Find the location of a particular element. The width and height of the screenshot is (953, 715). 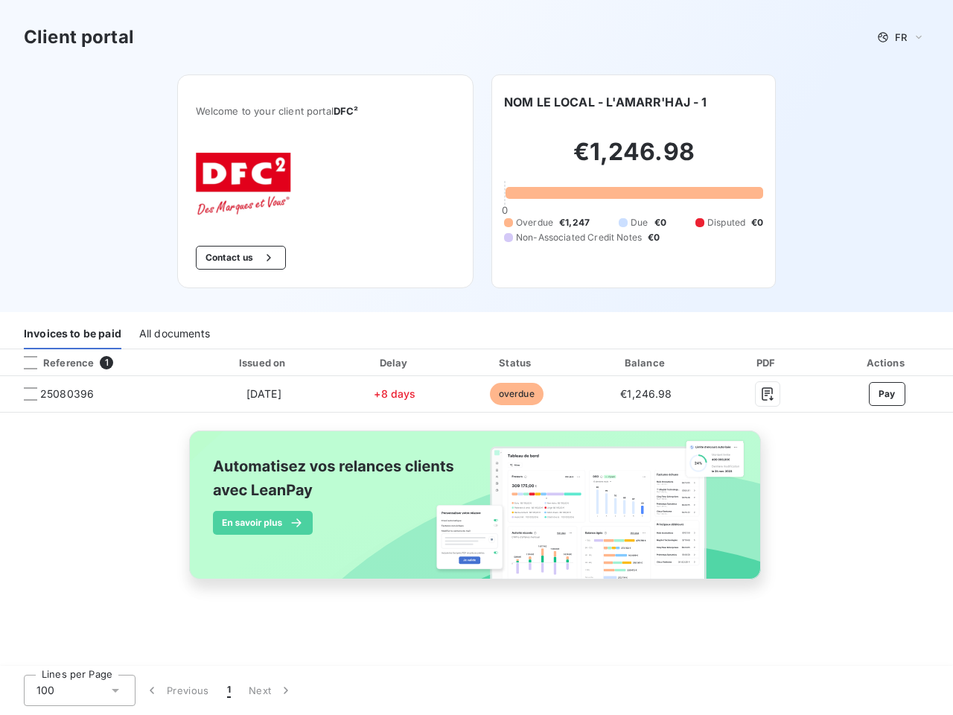

img: banner is located at coordinates (477, 513).